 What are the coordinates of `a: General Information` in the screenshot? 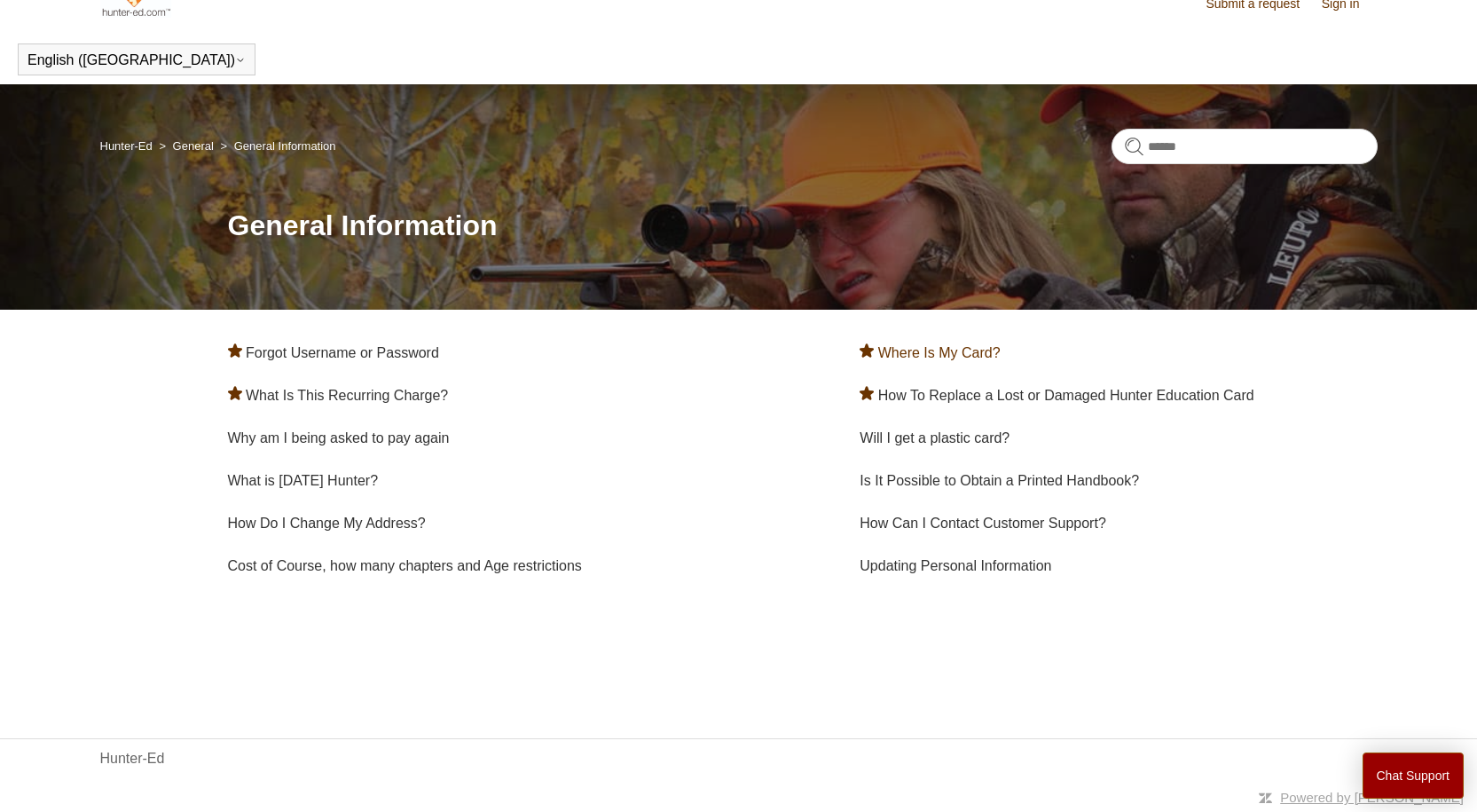 It's located at (285, 145).